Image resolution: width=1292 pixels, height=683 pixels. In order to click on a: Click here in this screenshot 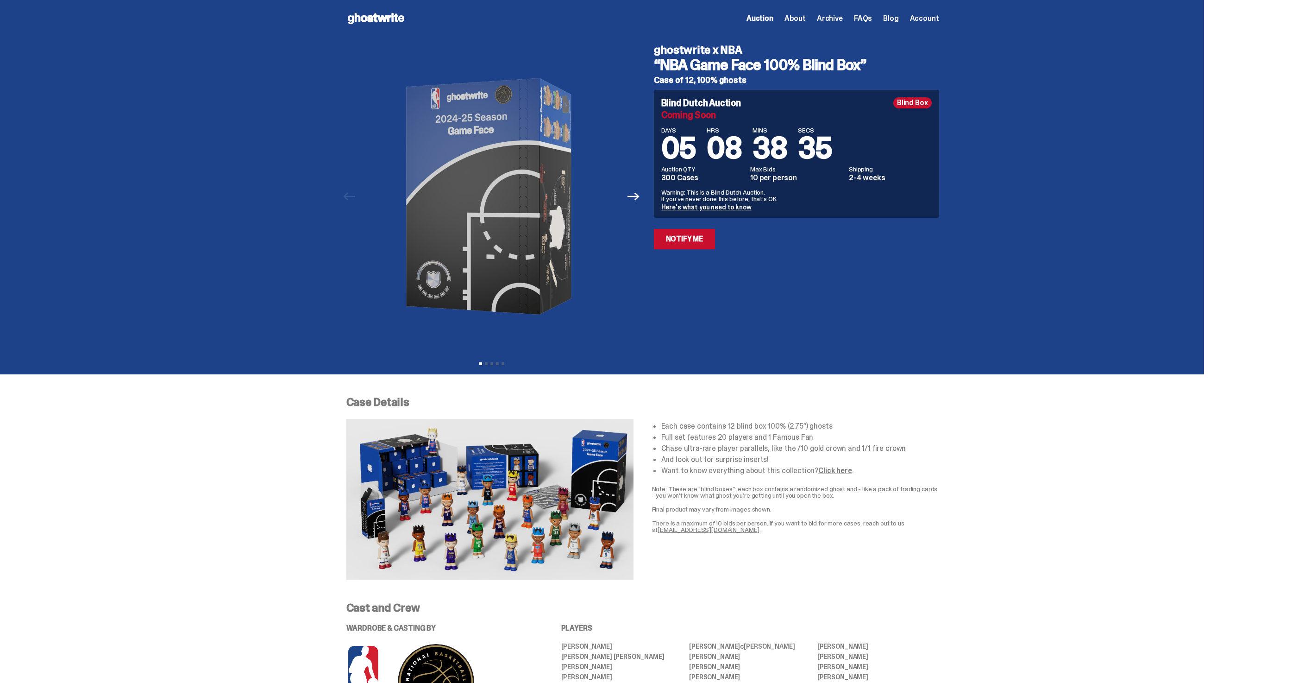, I will do `click(835, 470)`.